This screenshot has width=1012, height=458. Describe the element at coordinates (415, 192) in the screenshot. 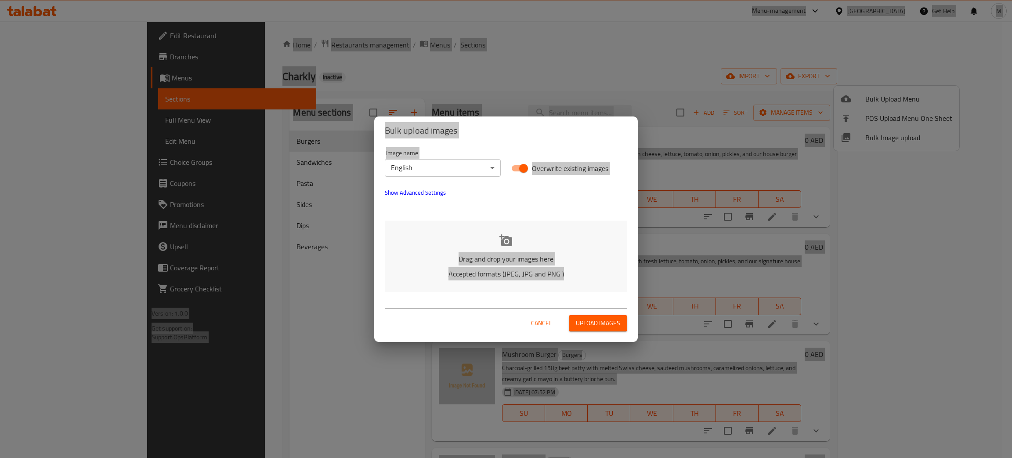

I see `button: show more` at that location.